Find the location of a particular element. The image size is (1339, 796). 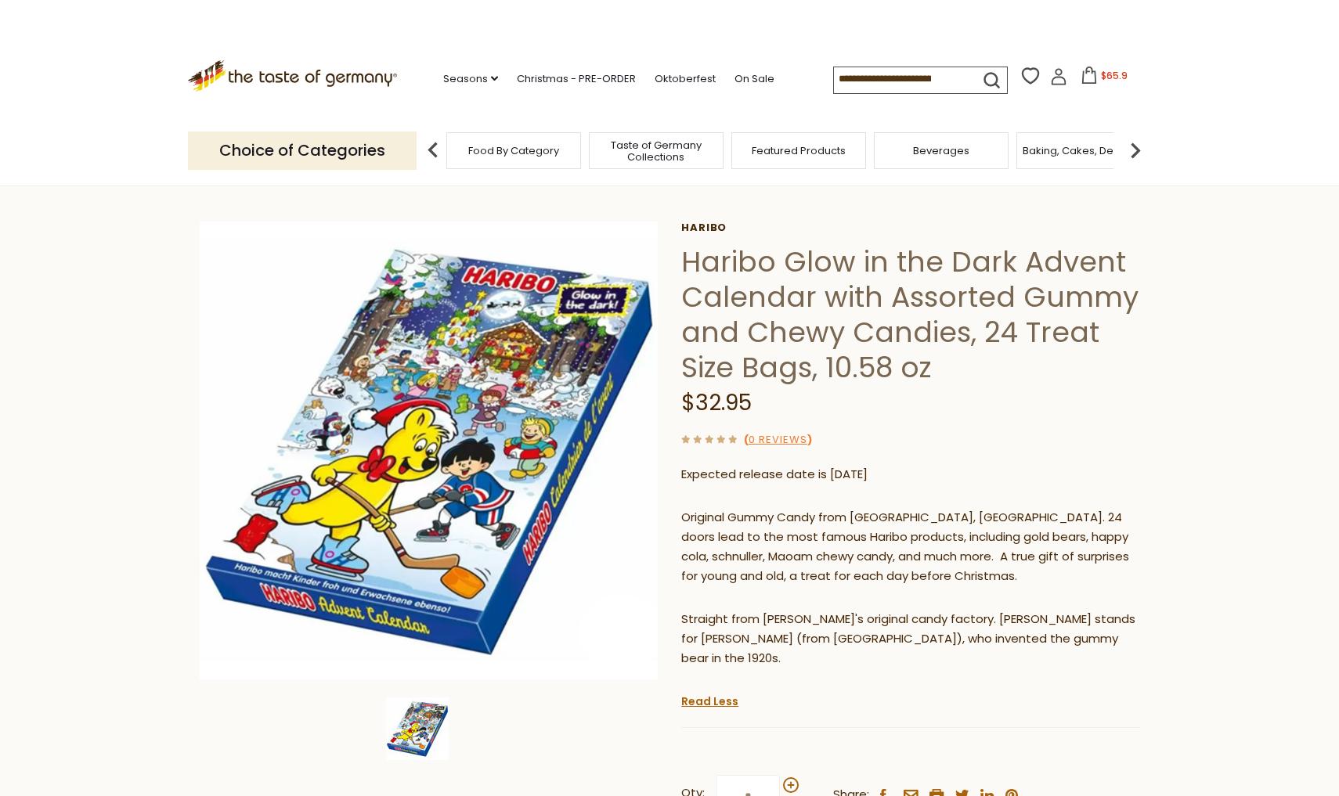

img: previous arrow is located at coordinates (433, 150).